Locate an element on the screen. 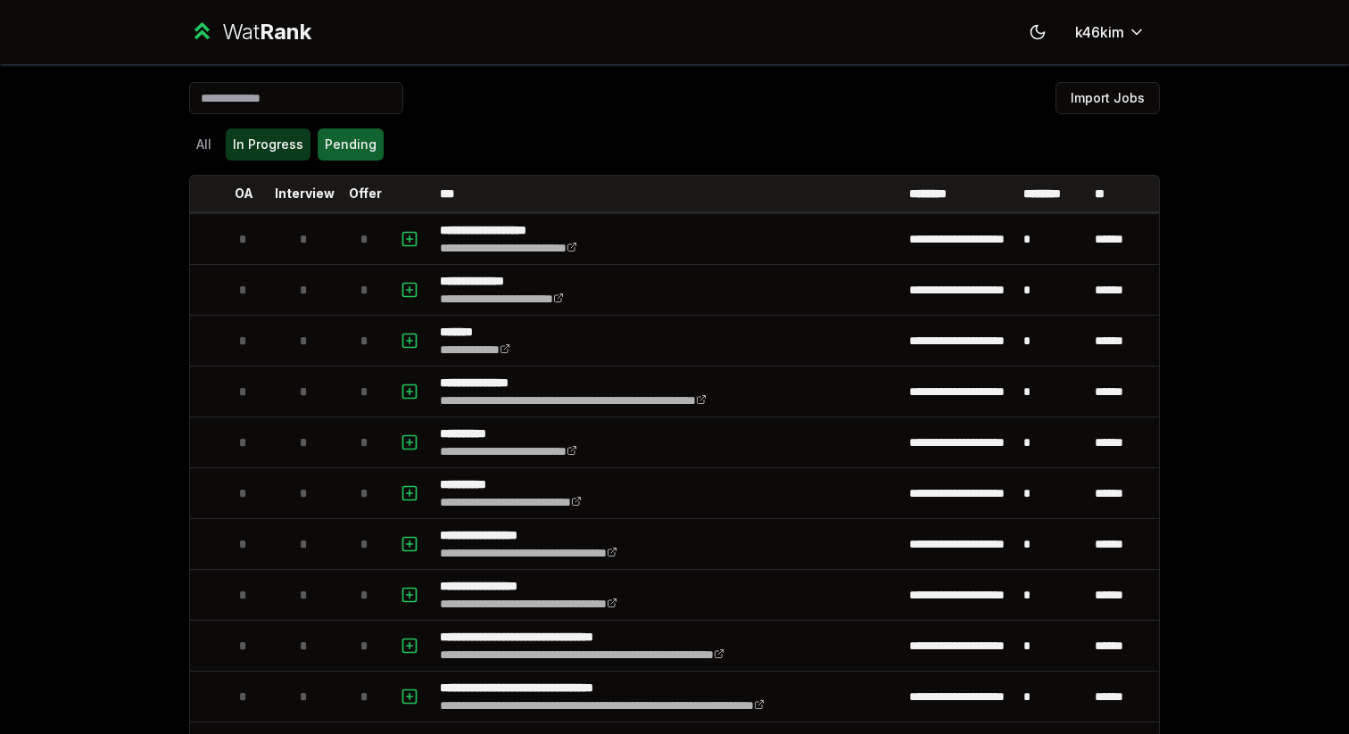  a: WatRank is located at coordinates (250, 32).